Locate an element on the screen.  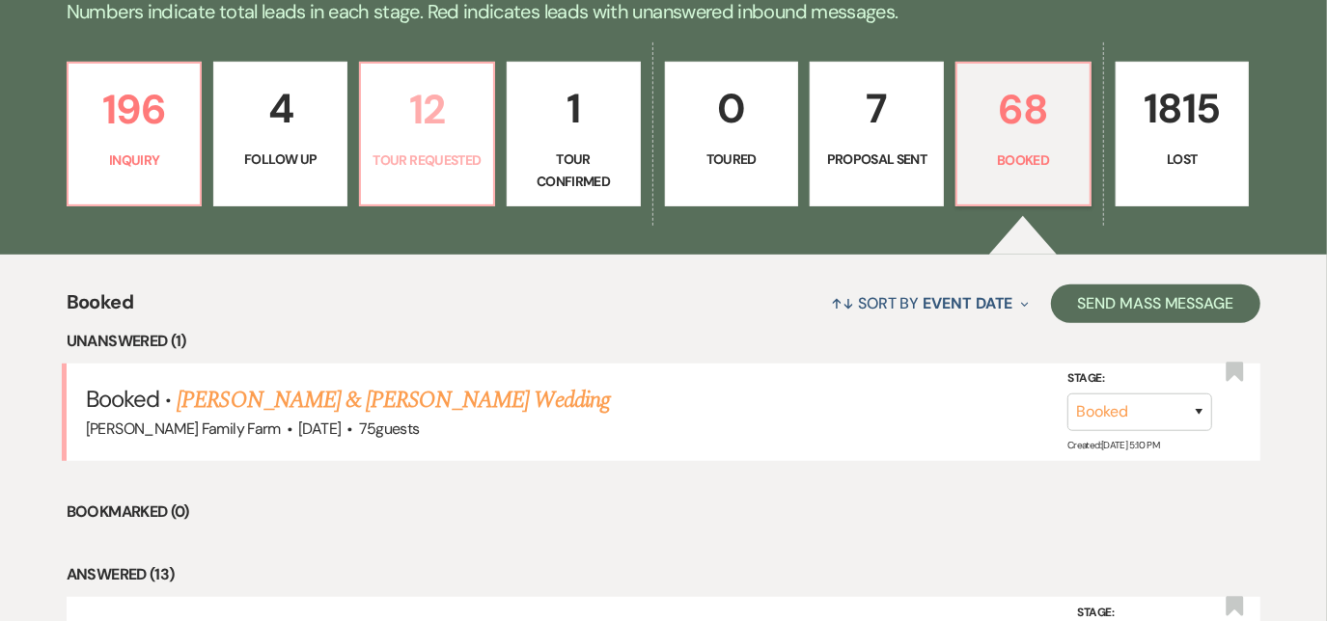
a: 1815Lost is located at coordinates (1182, 134).